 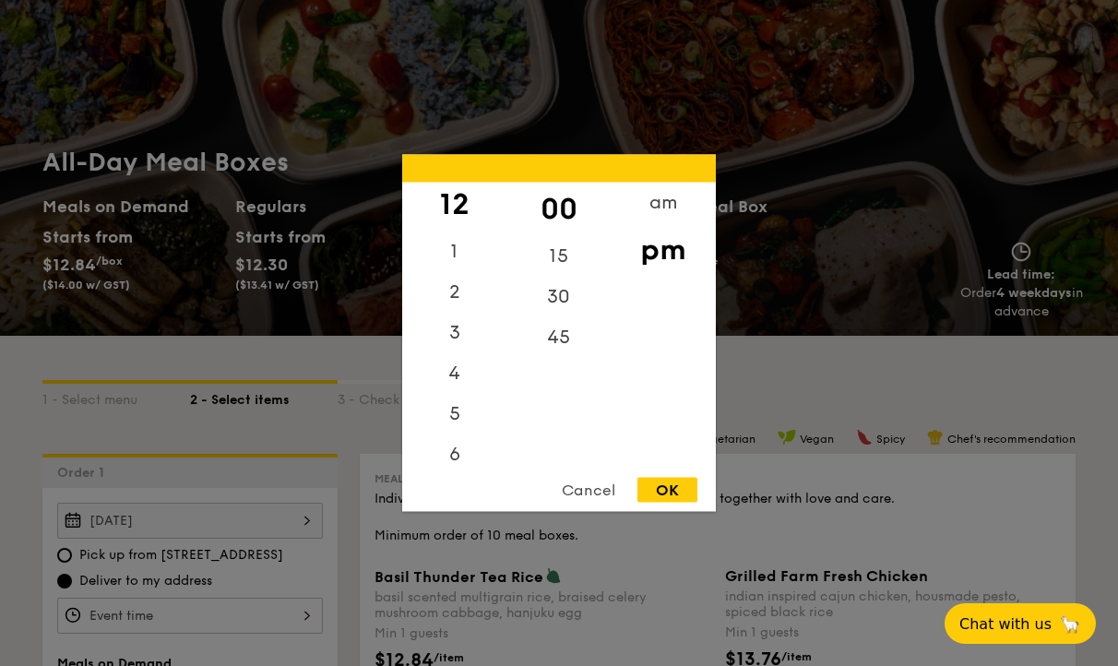 What do you see at coordinates (558, 297) in the screenshot?
I see `div: 30` at bounding box center [558, 297].